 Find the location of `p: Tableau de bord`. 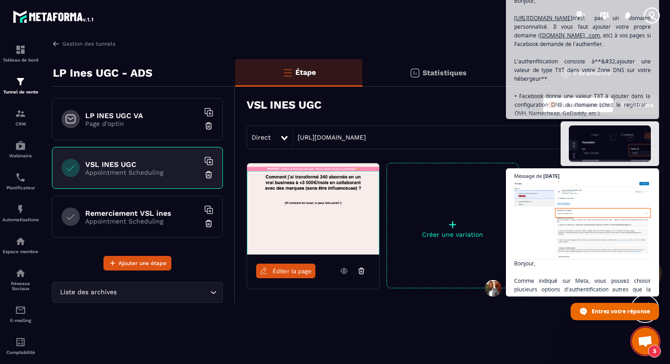

p: Tableau de bord is located at coordinates (21, 60).